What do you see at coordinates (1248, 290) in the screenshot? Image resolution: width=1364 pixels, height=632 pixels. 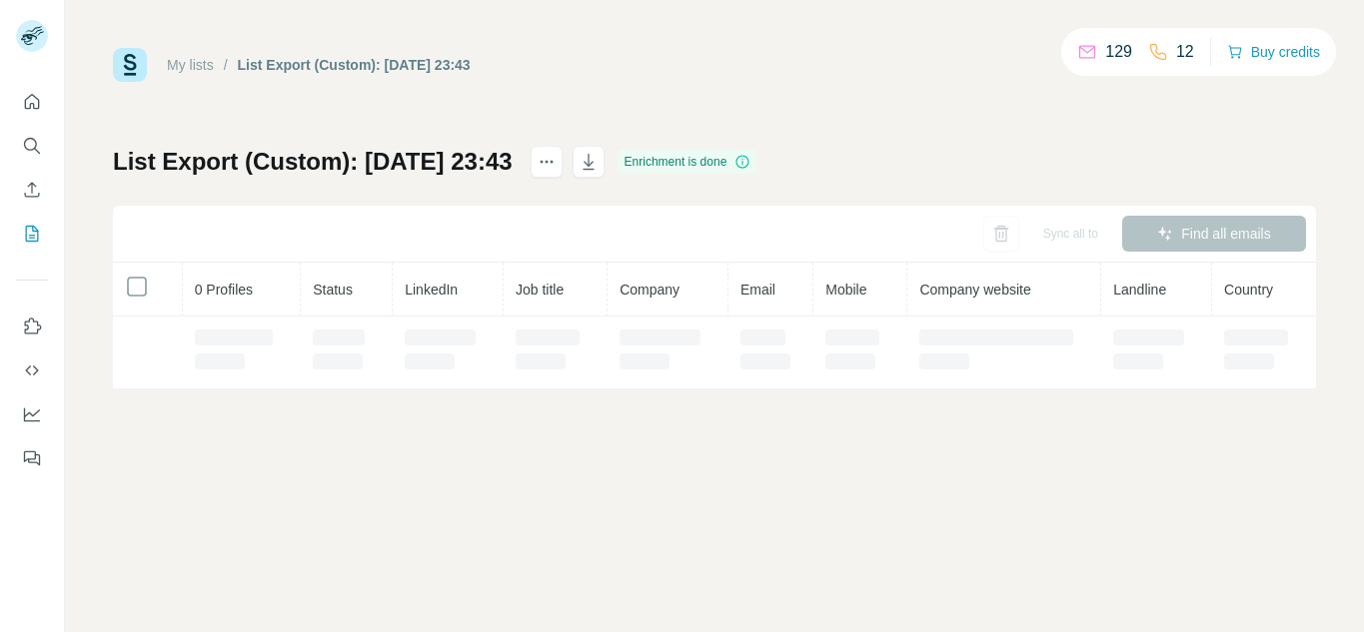 I see `span: Country` at bounding box center [1248, 290].